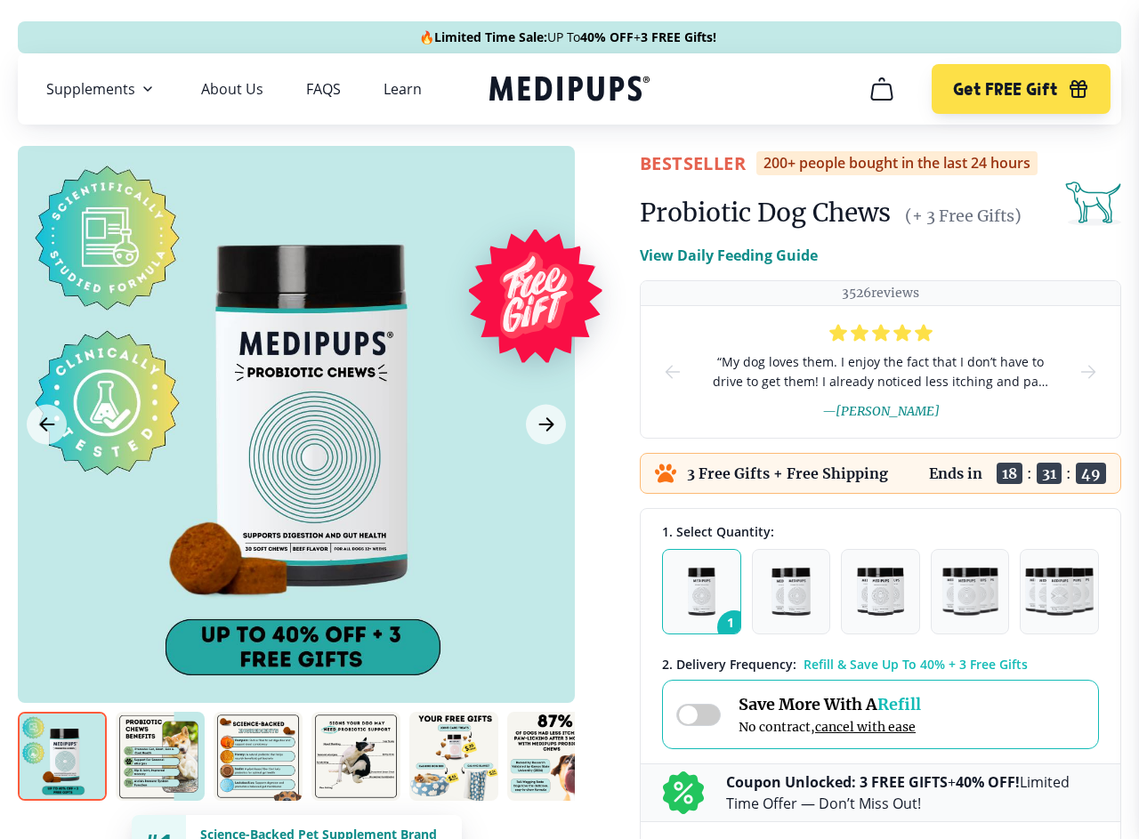 The height and width of the screenshot is (839, 1139). Describe the element at coordinates (323, 89) in the screenshot. I see `a: FAQS` at that location.